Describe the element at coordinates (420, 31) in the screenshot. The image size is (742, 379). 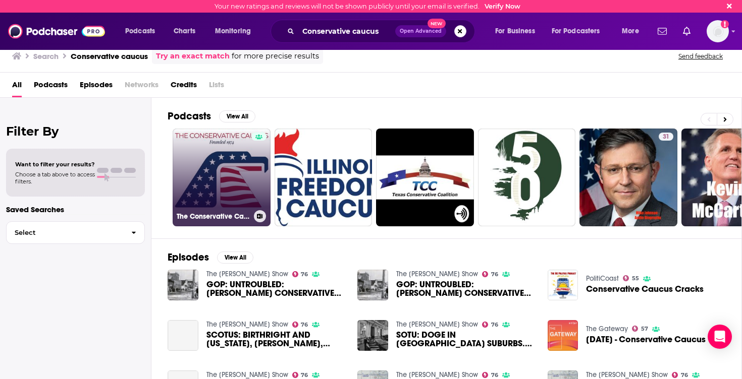
I see `span: Open Advanced` at that location.